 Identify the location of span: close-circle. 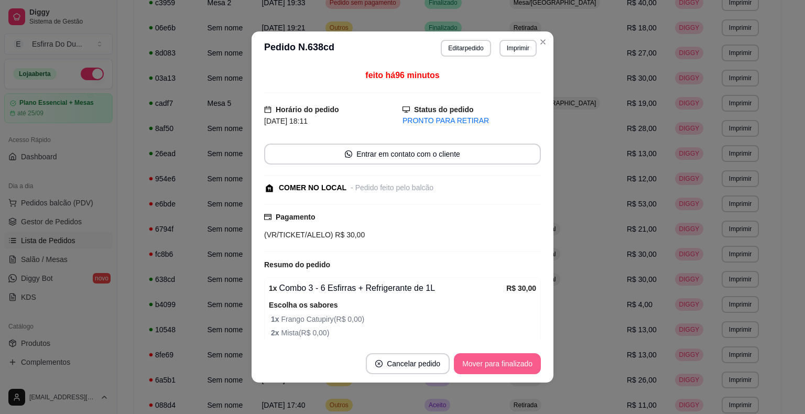
(379, 364).